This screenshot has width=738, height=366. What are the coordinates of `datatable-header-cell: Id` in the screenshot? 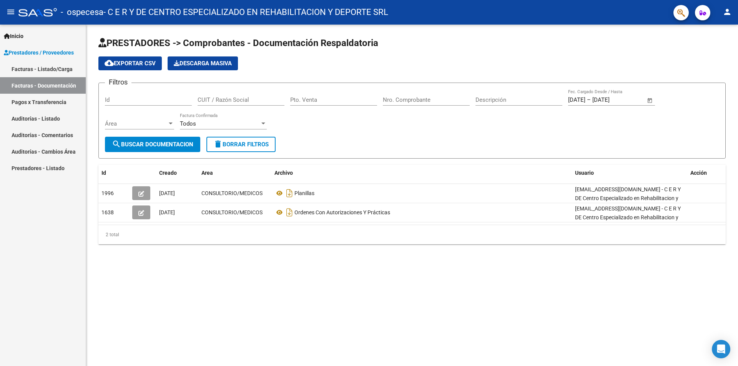 It's located at (114, 173).